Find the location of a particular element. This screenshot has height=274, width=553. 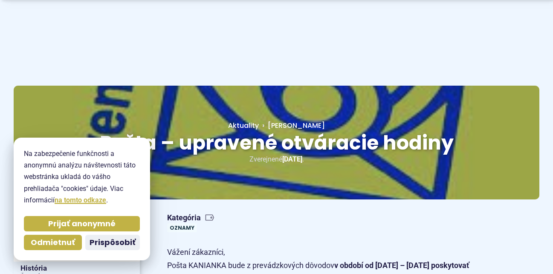

span: Kategória is located at coordinates (191, 218).